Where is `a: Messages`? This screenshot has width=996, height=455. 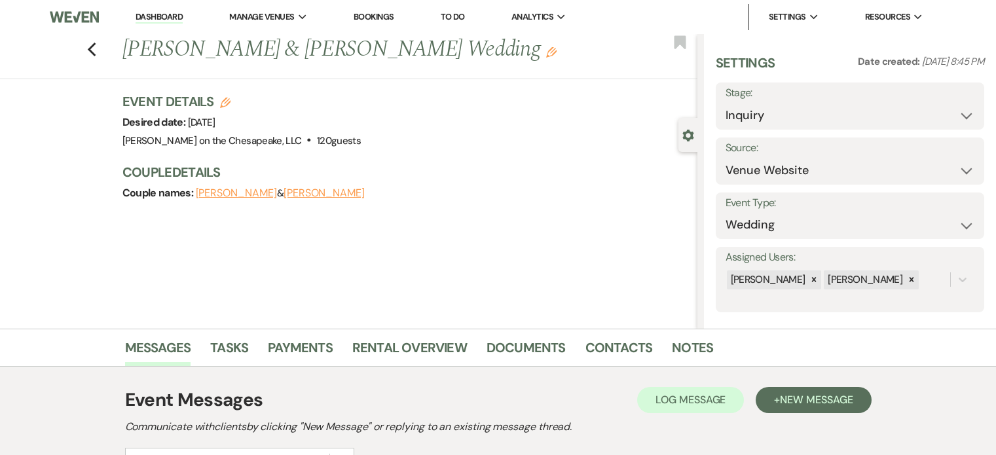 a: Messages is located at coordinates (158, 352).